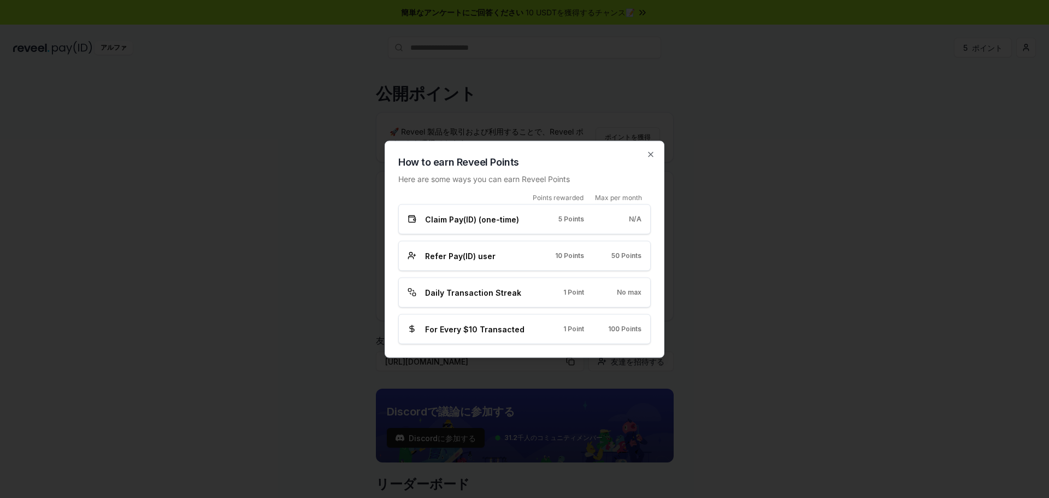 Image resolution: width=1049 pixels, height=498 pixels. Describe the element at coordinates (525, 178) in the screenshot. I see `p: Here are some ways you can earn Reveel Points` at that location.